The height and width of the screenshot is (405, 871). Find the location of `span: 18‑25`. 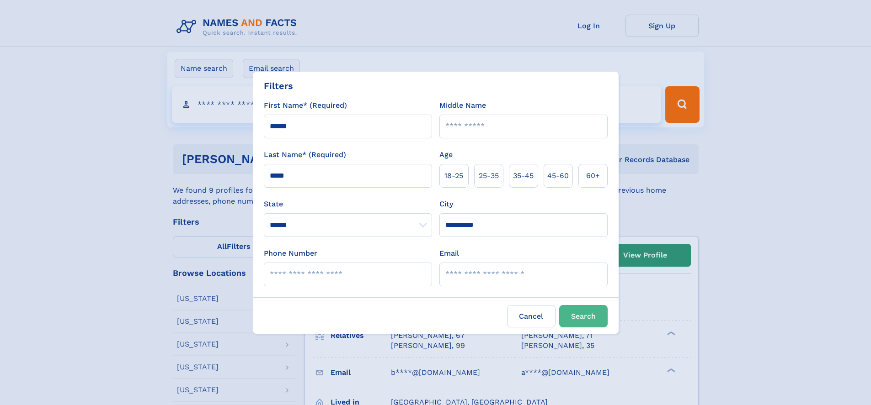

span: 18‑25 is located at coordinates (453, 176).